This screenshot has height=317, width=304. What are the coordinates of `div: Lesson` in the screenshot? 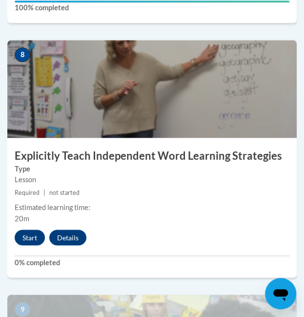 It's located at (152, 180).